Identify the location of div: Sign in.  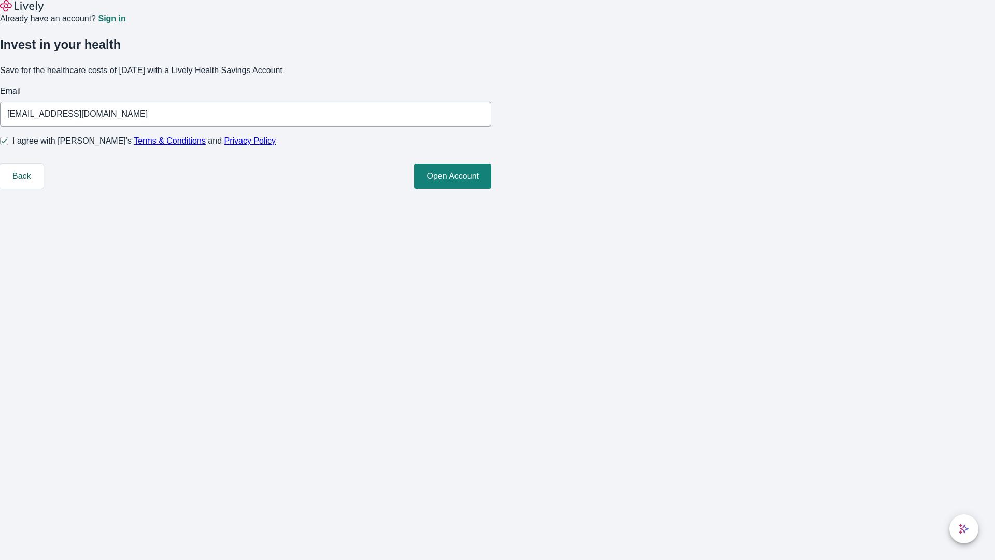
(111, 19).